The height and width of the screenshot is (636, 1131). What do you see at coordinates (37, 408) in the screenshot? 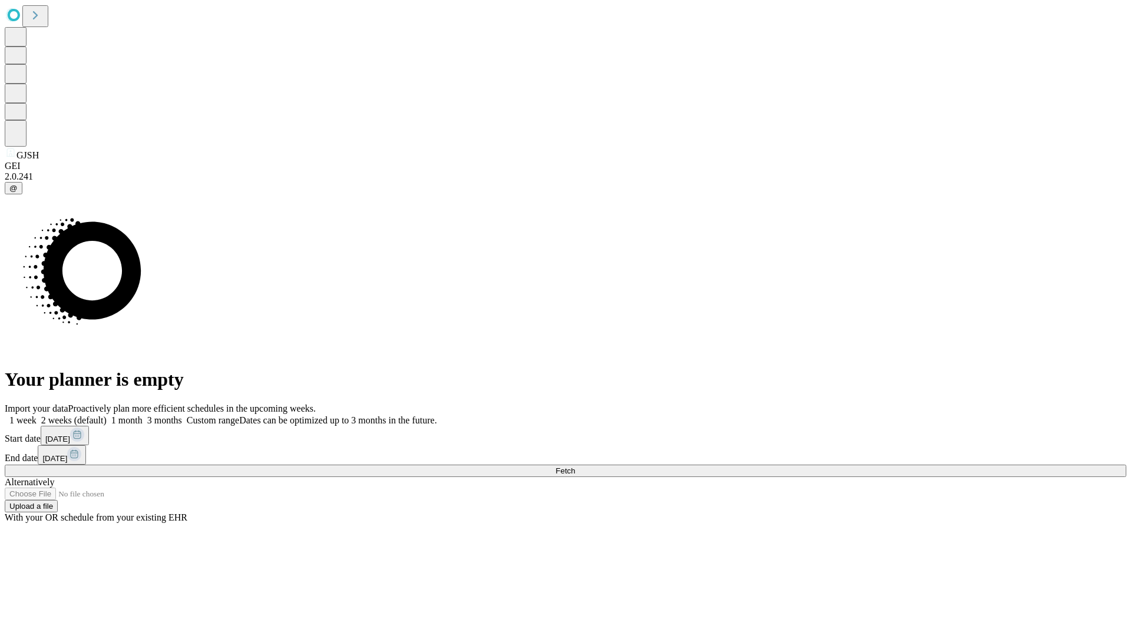
I see `span: Import your data` at bounding box center [37, 408].